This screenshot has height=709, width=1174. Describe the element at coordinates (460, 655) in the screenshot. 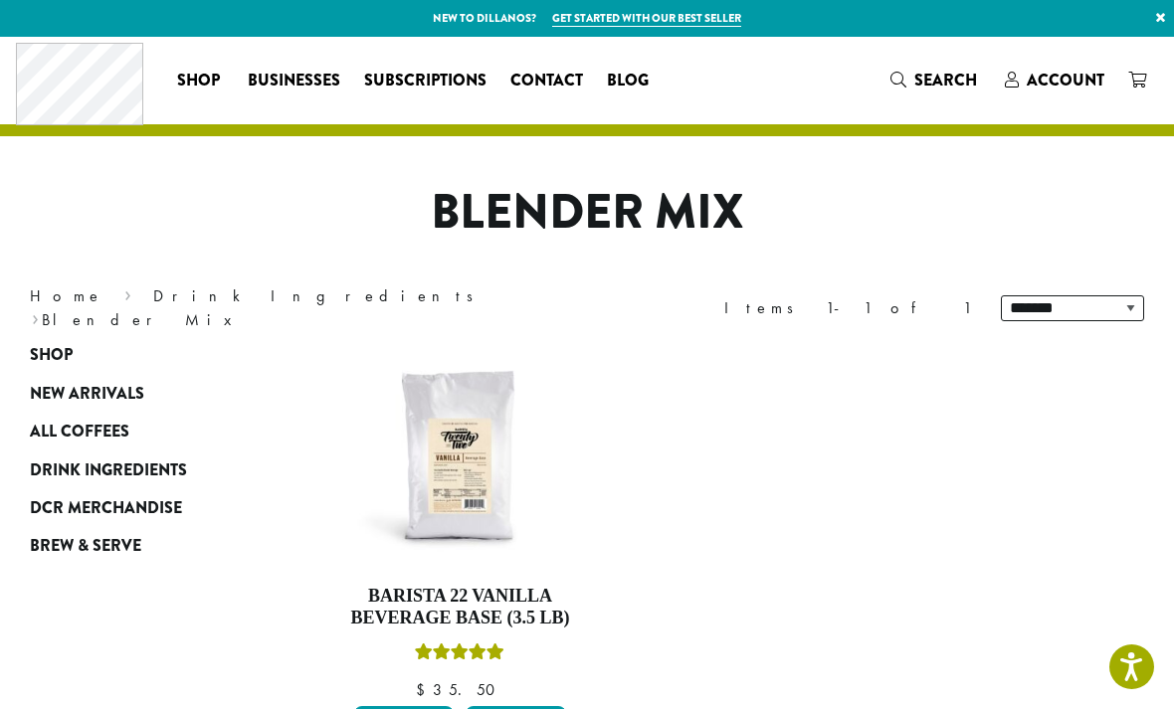

I see `div: Rated 5.00 out of 5` at that location.